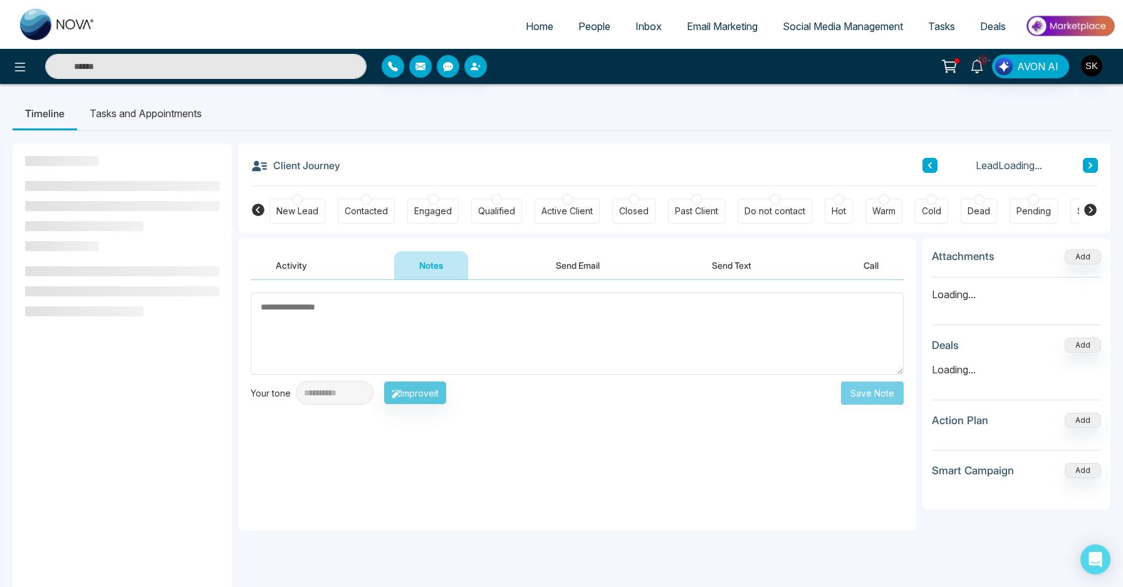 This screenshot has height=587, width=1123. What do you see at coordinates (431, 265) in the screenshot?
I see `button: Notes` at bounding box center [431, 265].